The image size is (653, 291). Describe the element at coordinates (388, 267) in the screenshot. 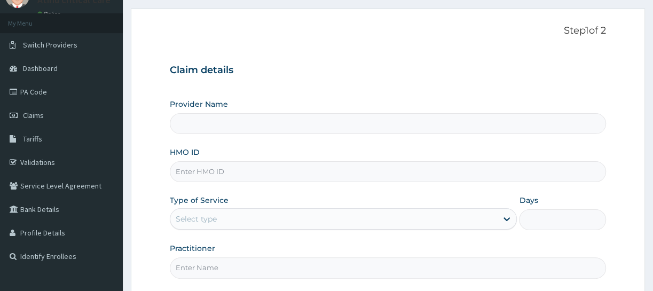

I see `input: Enter Name` at that location.